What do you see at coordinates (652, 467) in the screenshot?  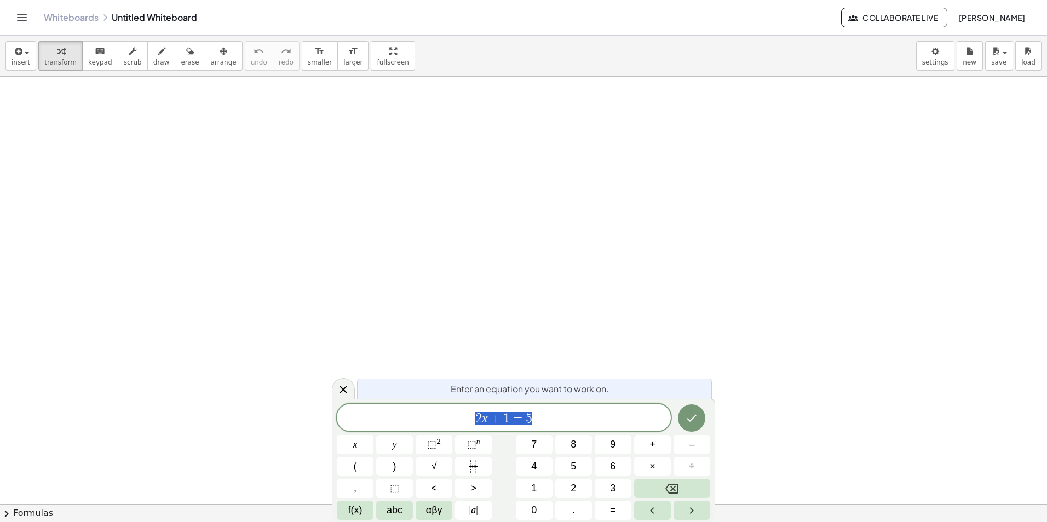 I see `button: Times` at bounding box center [652, 467].